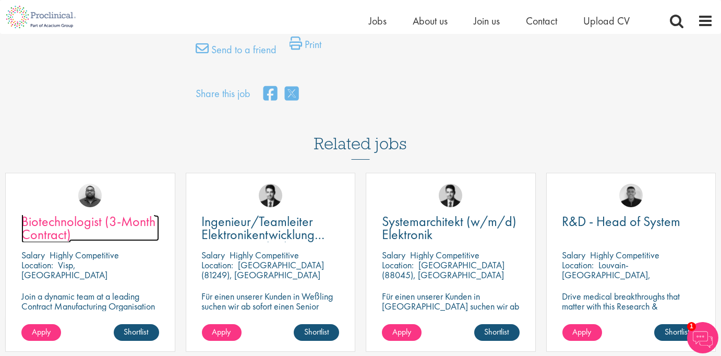  I want to click on img: Christian Andersen, so click(630, 195).